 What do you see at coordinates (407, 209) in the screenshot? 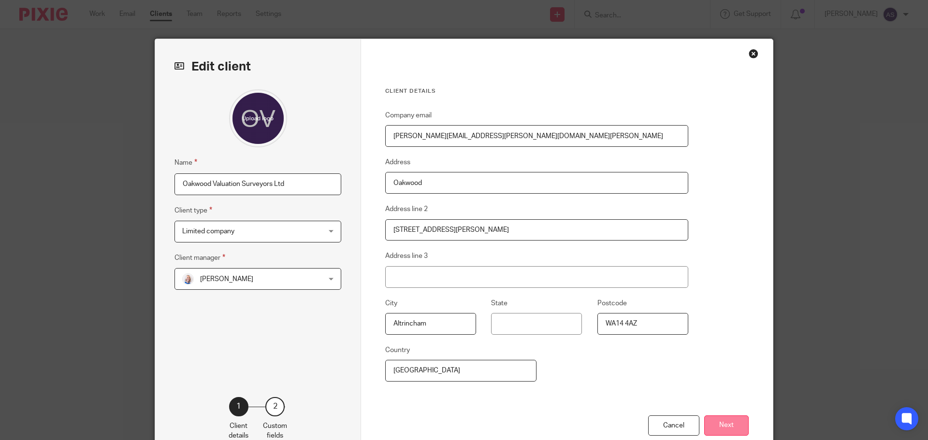
I see `label: Address line 2` at bounding box center [407, 209].